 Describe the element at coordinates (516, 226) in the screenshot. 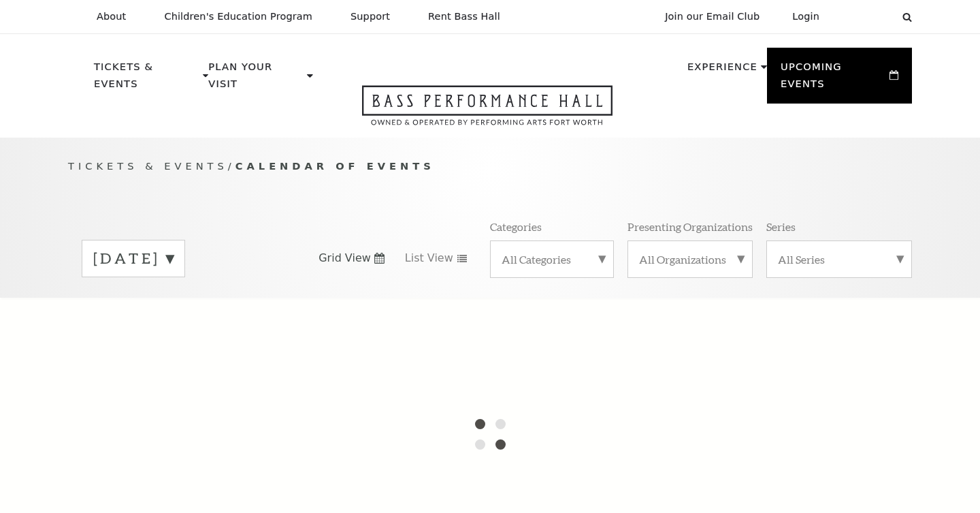

I see `p: Categories` at that location.